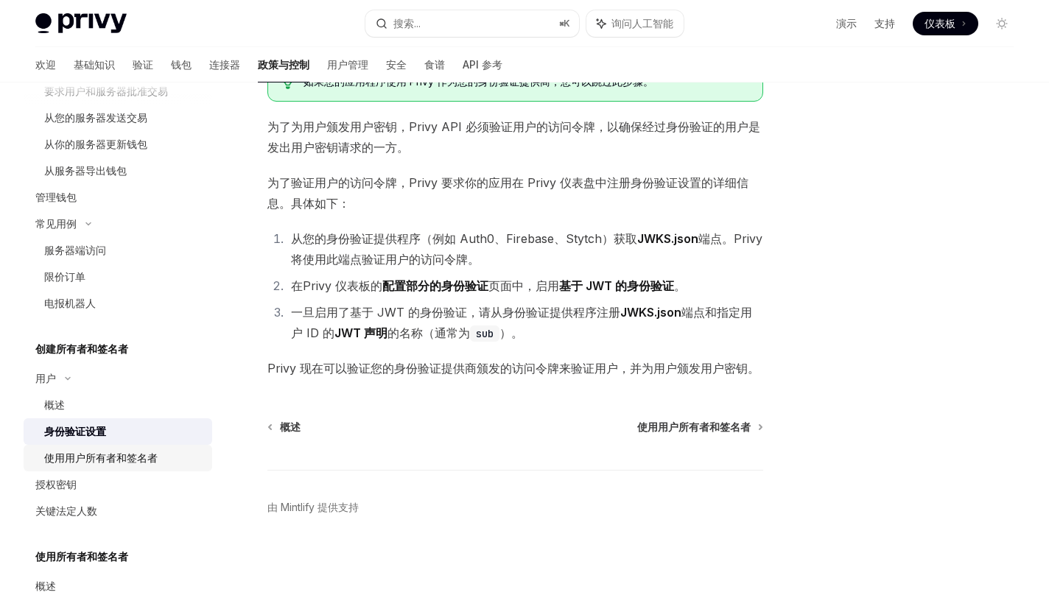  Describe the element at coordinates (94, 64) in the screenshot. I see `font: 基础知识` at that location.